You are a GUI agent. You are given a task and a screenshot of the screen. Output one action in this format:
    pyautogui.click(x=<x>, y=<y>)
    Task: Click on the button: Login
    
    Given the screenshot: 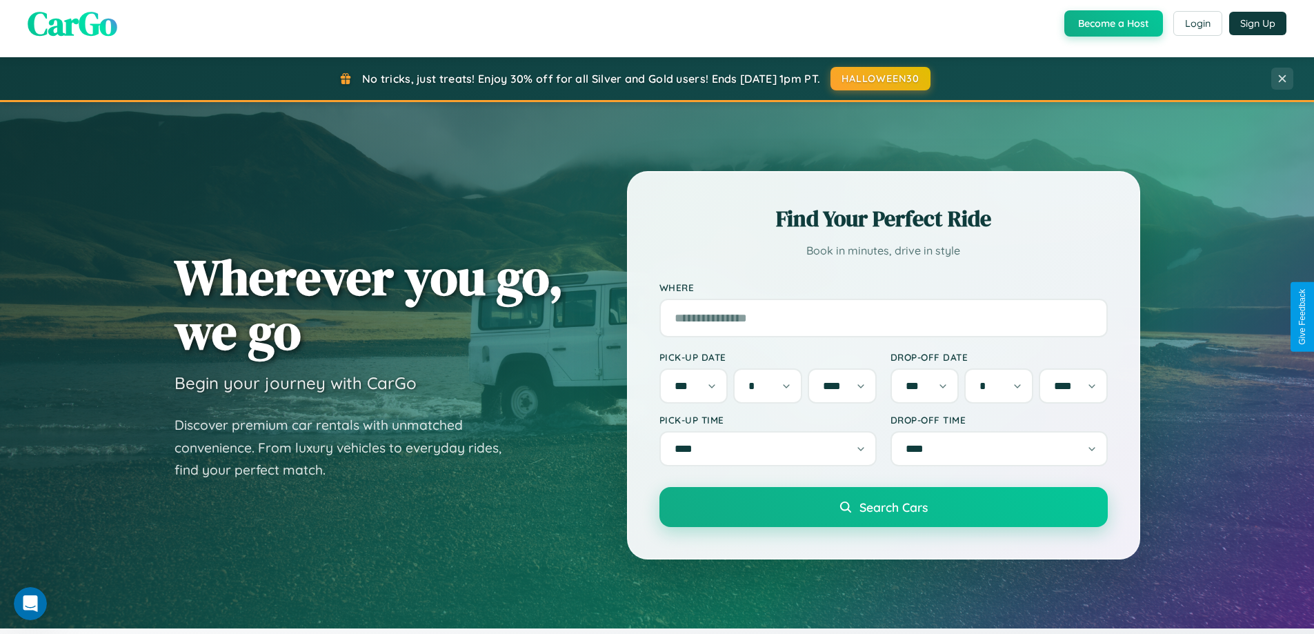 What is the action you would take?
    pyautogui.click(x=1198, y=23)
    